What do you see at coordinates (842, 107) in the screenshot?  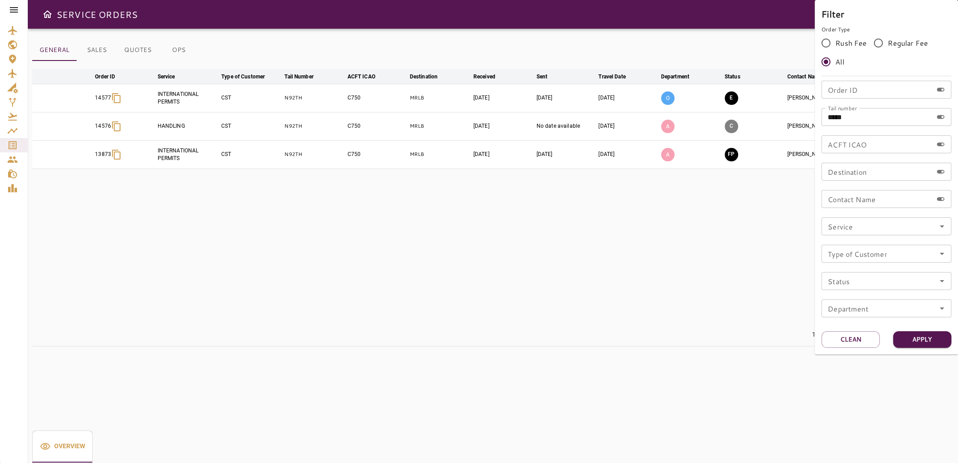 I see `label: Tail number` at bounding box center [842, 107].